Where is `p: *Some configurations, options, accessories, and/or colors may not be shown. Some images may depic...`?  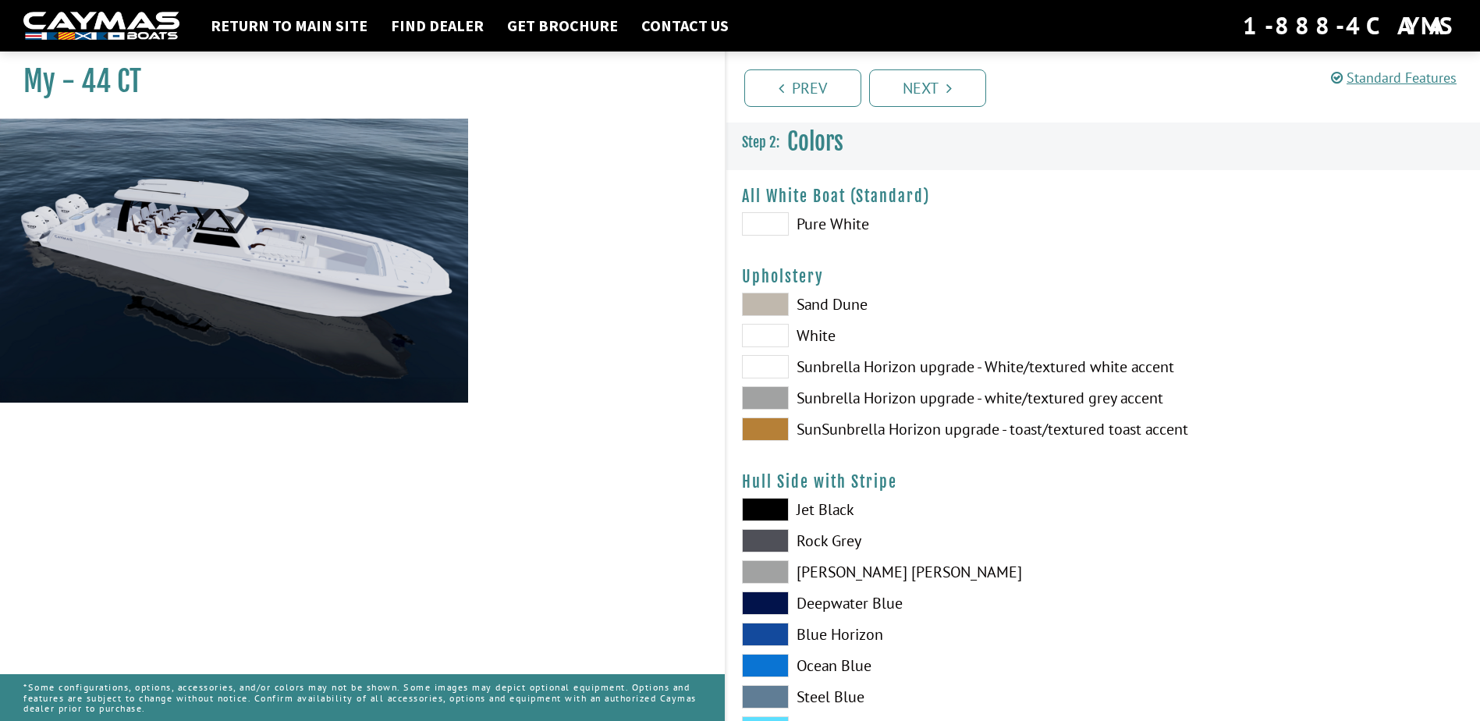 p: *Some configurations, options, accessories, and/or colors may not be shown. Some images may depic... is located at coordinates (362, 697).